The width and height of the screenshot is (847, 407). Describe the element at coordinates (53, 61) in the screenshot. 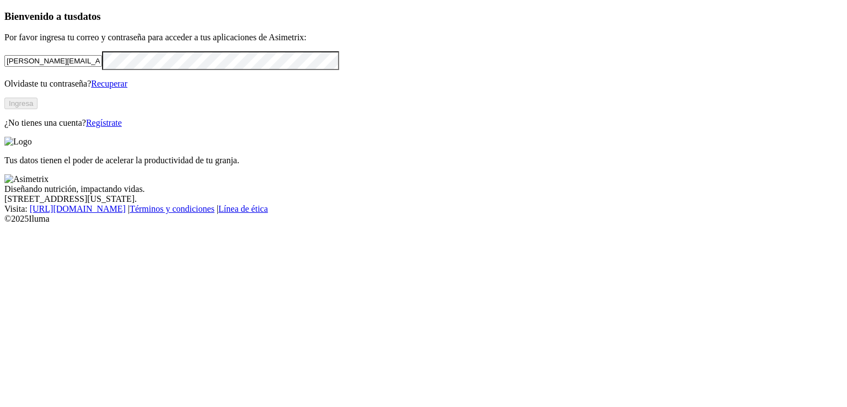

I see `input: Tu correo` at that location.